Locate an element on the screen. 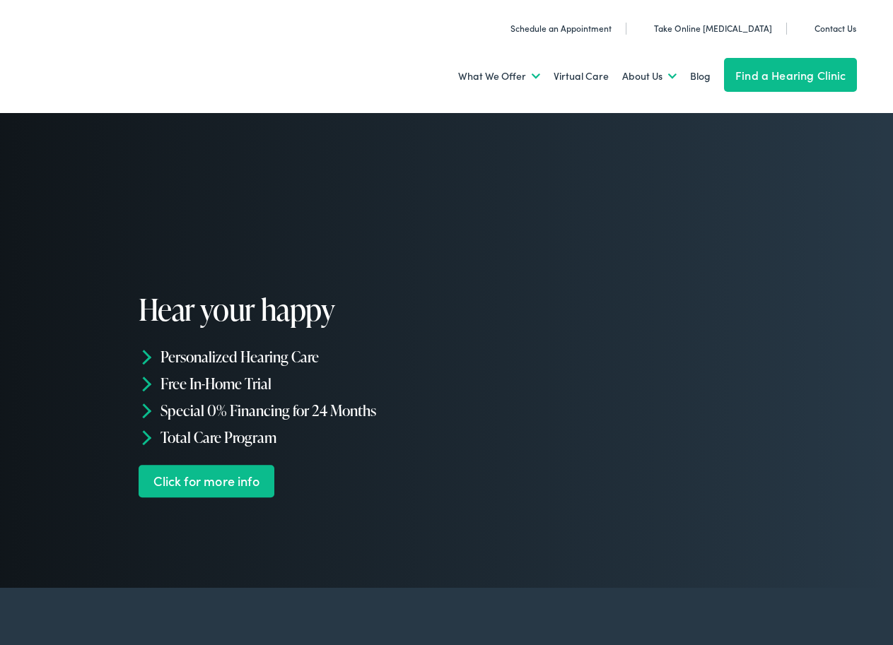 The image size is (893, 645). a: Contact Us is located at coordinates (827, 28).